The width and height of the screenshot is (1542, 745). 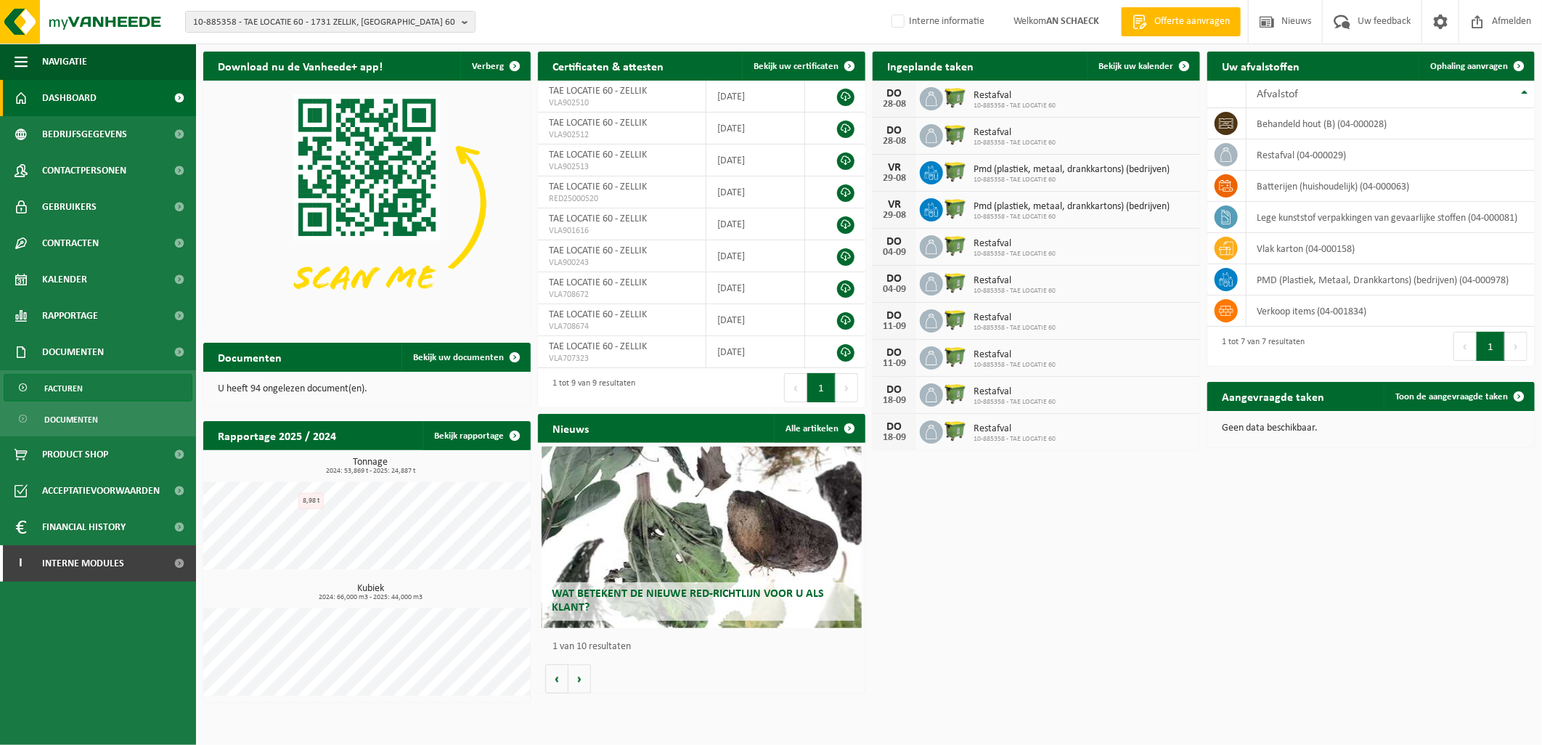 I want to click on span: Product Shop, so click(x=75, y=454).